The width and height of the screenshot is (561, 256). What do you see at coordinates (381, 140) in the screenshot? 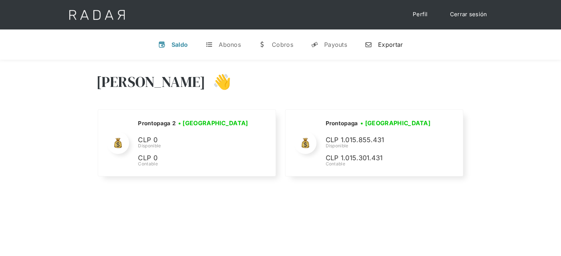
I see `p: CLP 1.015.855.431` at bounding box center [381, 140].